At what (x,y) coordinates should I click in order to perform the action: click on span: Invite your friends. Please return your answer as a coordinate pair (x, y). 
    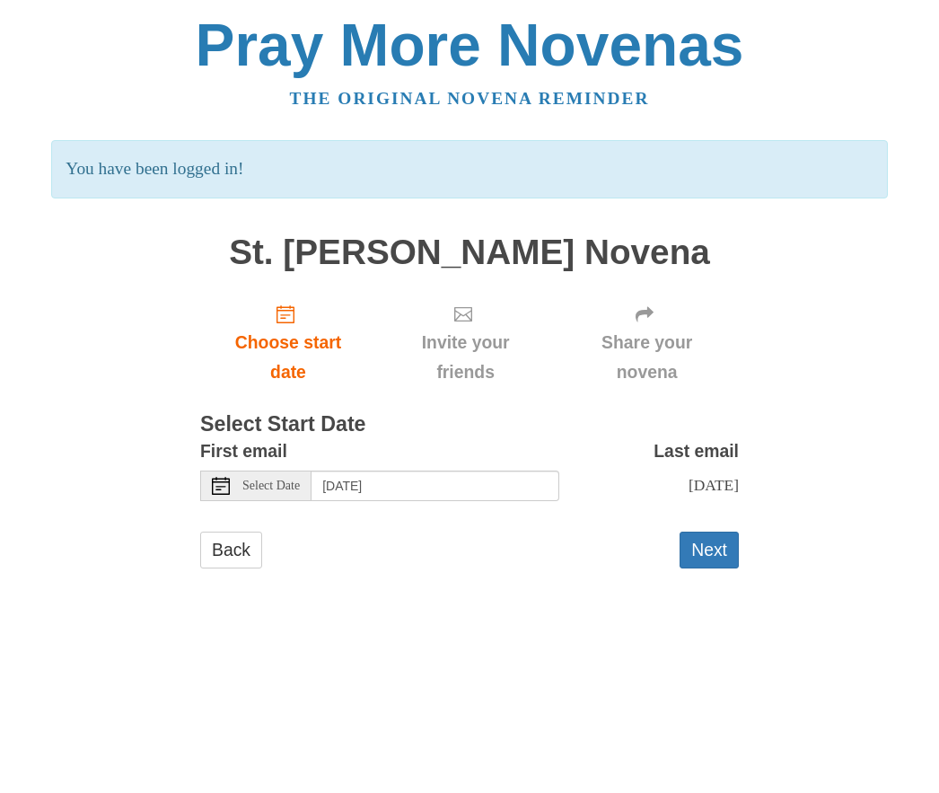
    Looking at the image, I should click on (465, 358).